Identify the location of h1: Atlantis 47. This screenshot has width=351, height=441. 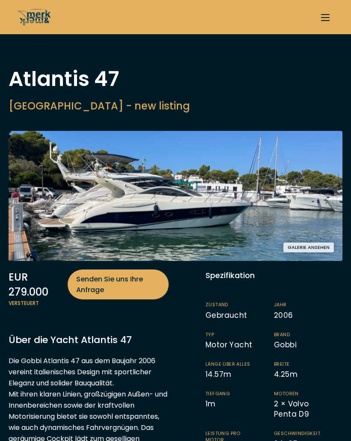
(99, 79).